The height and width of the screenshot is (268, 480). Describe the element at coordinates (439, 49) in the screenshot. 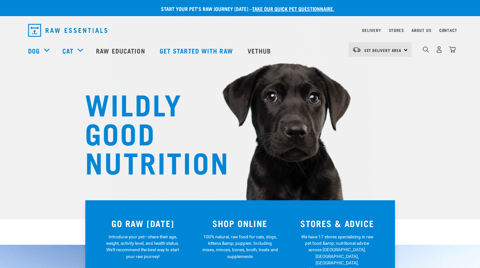

I see `img: user.png` at that location.